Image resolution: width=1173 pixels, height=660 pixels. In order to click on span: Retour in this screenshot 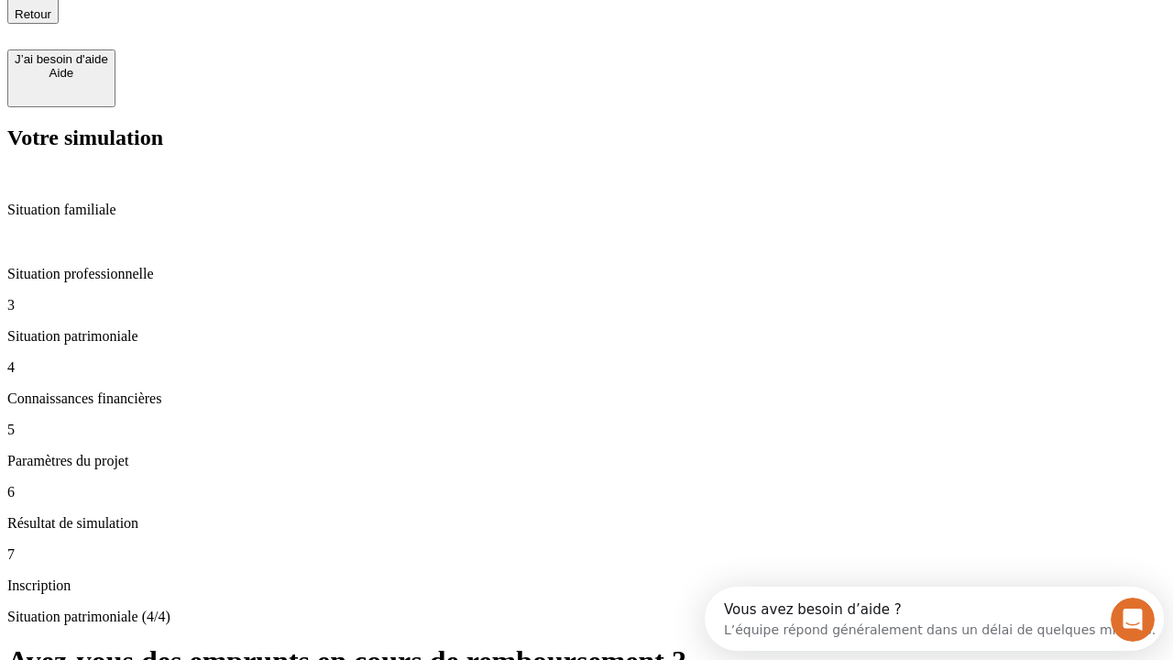, I will do `click(33, 14)`.